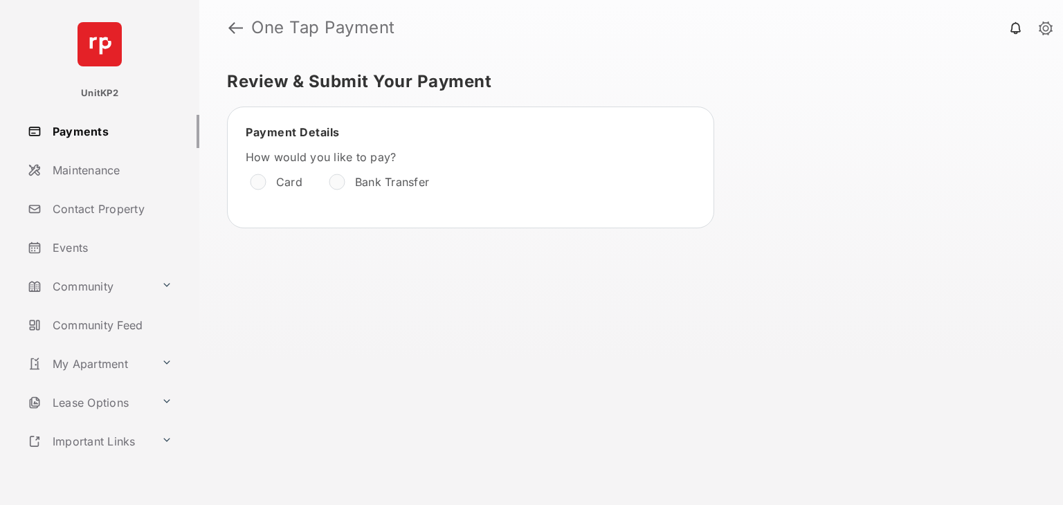  I want to click on a: Events, so click(111, 248).